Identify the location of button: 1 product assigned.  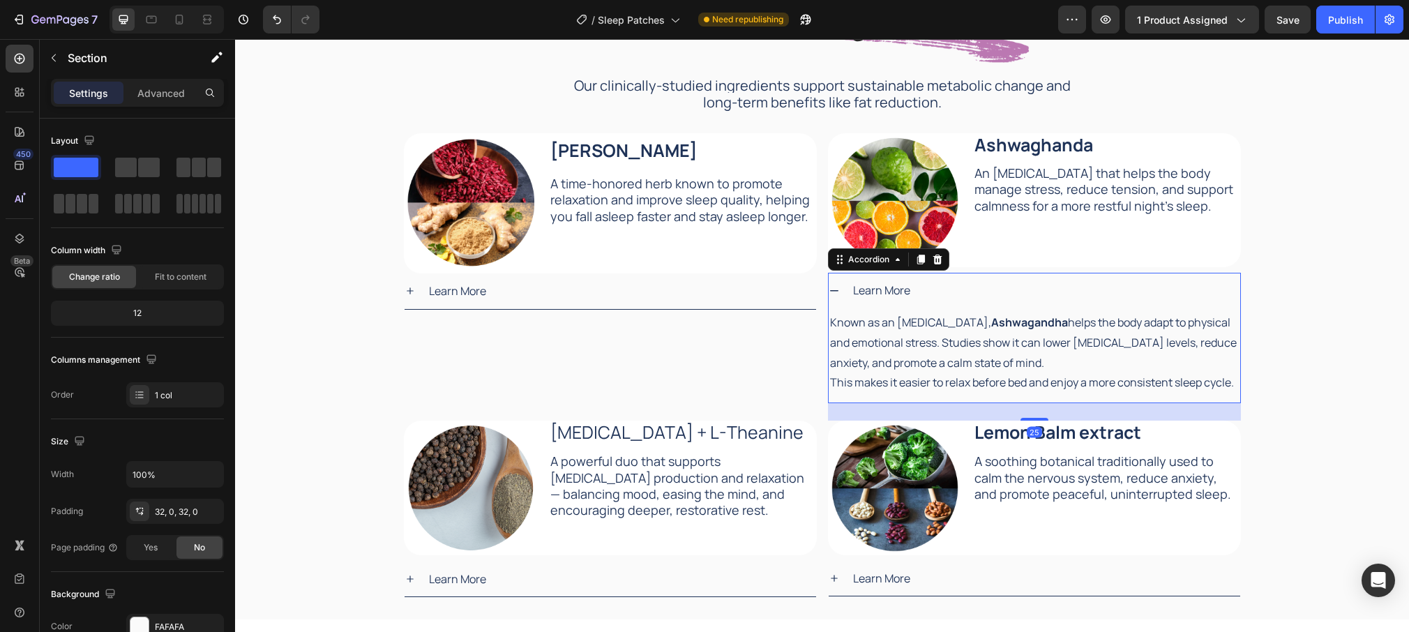
(1192, 20).